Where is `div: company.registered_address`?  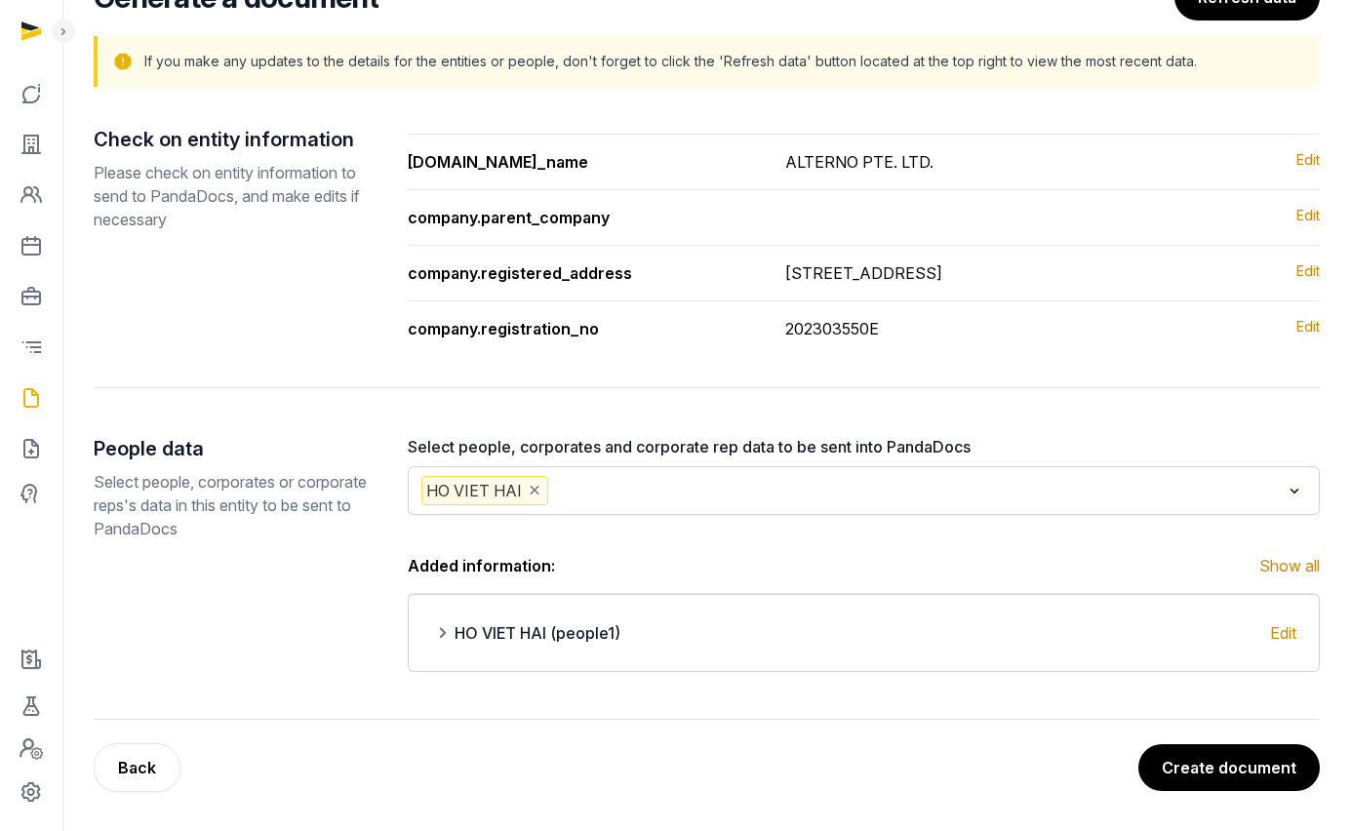
div: company.registered_address is located at coordinates (581, 273).